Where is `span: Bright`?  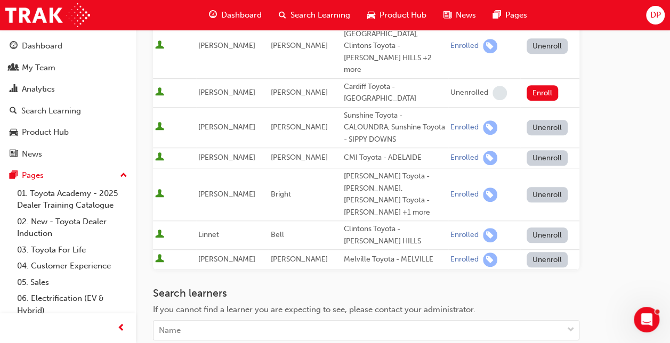 span: Bright is located at coordinates (281, 194).